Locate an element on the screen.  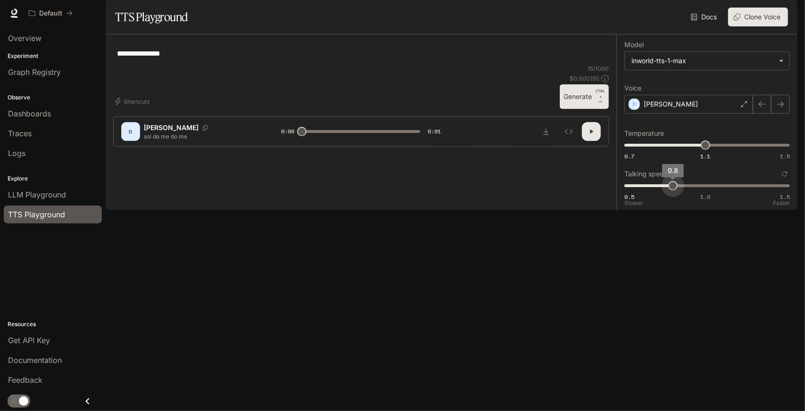
p: CTRL + is located at coordinates (600, 94).